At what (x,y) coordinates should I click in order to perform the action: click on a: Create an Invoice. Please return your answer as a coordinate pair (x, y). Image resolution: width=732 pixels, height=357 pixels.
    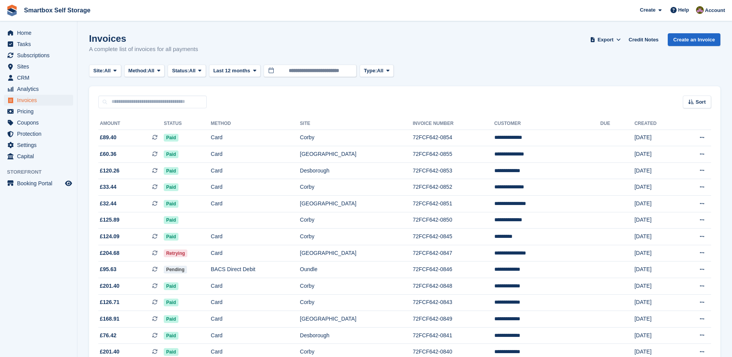
    Looking at the image, I should click on (694, 39).